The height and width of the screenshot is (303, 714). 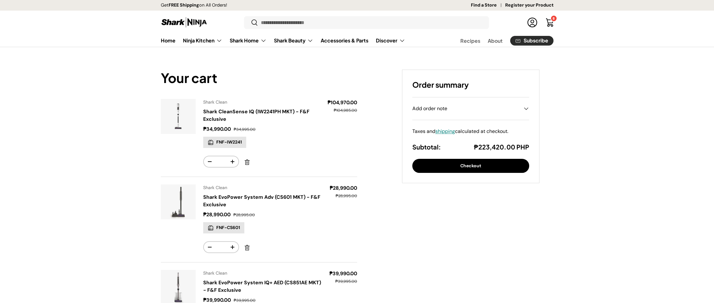 I want to click on dd: ₱34,990.00, so click(x=218, y=129).